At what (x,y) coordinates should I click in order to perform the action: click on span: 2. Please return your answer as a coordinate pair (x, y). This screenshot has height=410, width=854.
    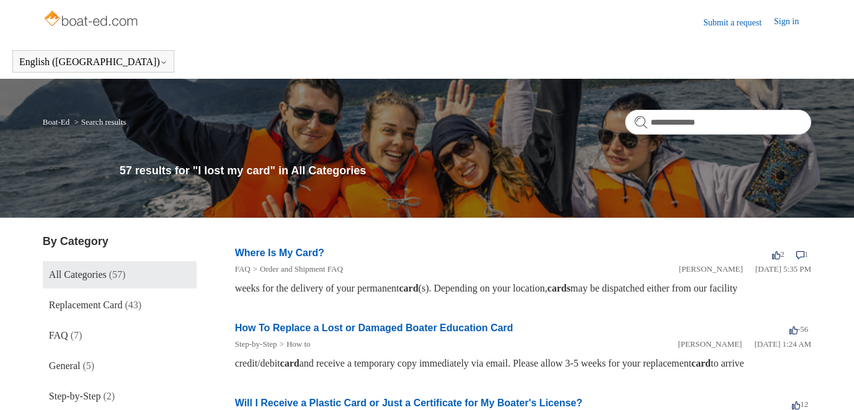
    Looking at the image, I should click on (778, 254).